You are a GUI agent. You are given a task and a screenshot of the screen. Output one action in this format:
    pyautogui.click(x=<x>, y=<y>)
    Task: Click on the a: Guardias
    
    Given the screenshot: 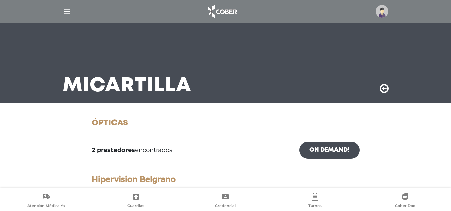 What is the action you would take?
    pyautogui.click(x=136, y=201)
    